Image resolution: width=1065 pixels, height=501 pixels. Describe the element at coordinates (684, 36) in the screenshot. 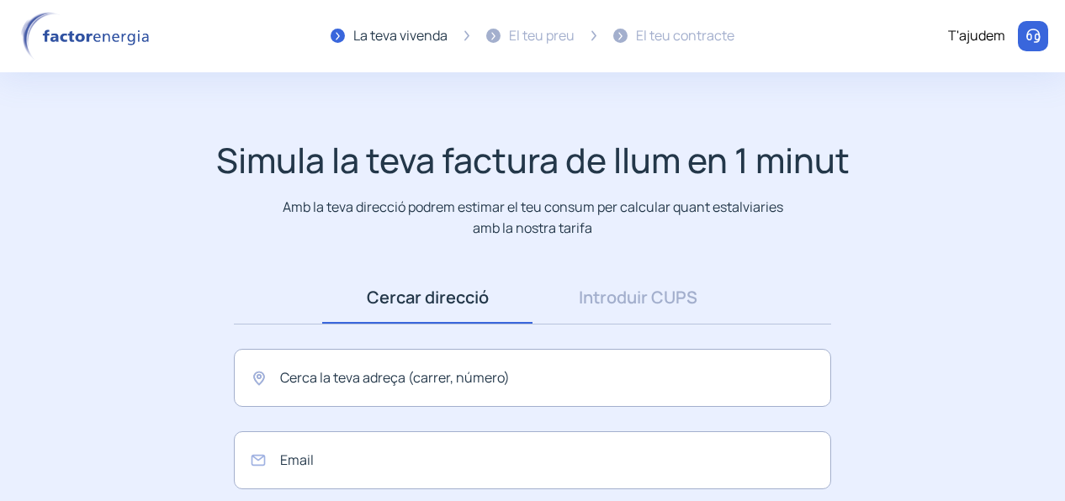

I see `div: El teu contracte` at that location.